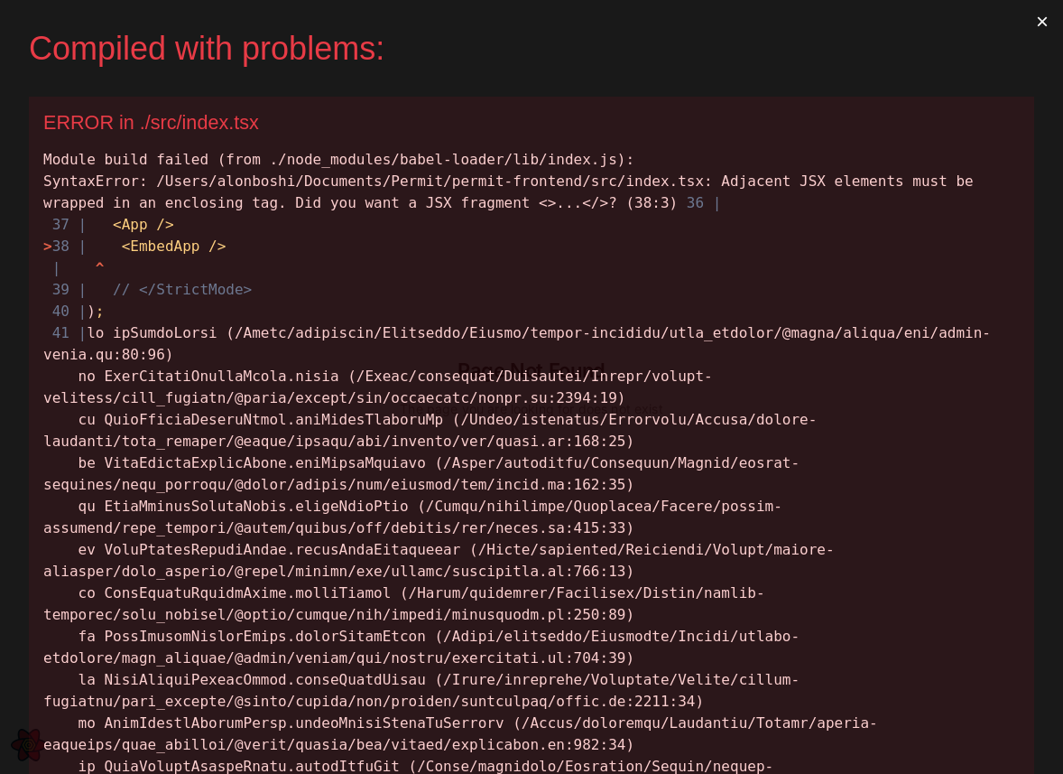 The height and width of the screenshot is (774, 1063). Describe the element at coordinates (135, 224) in the screenshot. I see `span: App` at that location.